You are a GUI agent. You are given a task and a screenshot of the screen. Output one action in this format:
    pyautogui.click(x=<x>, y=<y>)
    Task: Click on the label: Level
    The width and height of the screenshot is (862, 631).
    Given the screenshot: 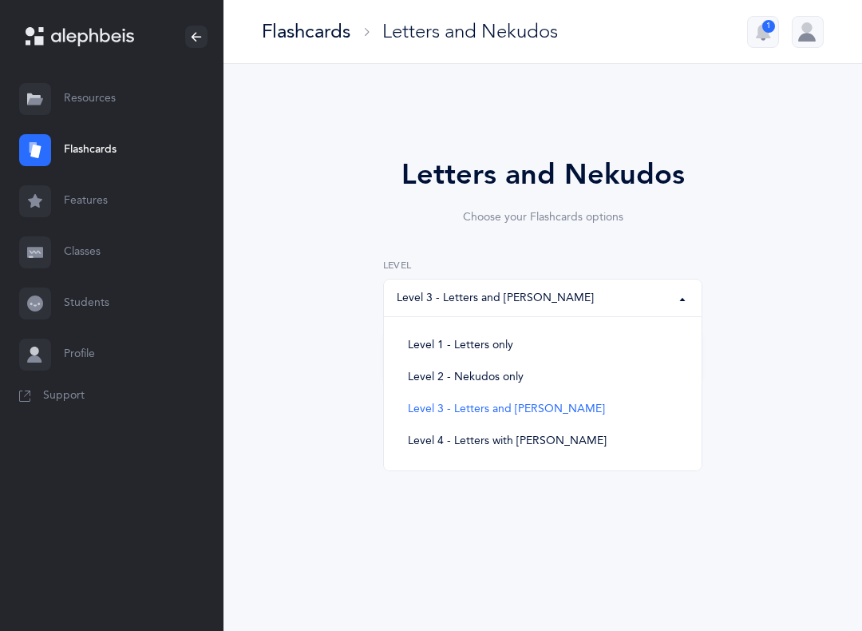 What is the action you would take?
    pyautogui.click(x=543, y=265)
    